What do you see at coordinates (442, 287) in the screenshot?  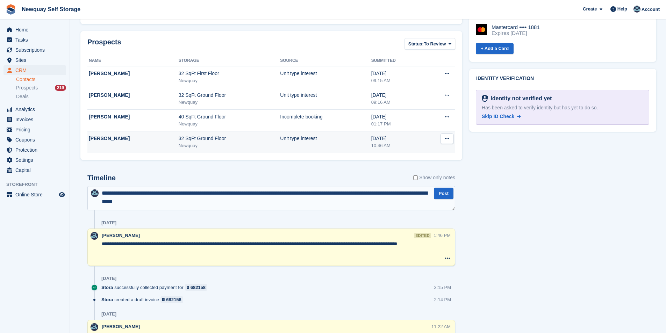 I see `div: 3:15 PM` at bounding box center [442, 287].